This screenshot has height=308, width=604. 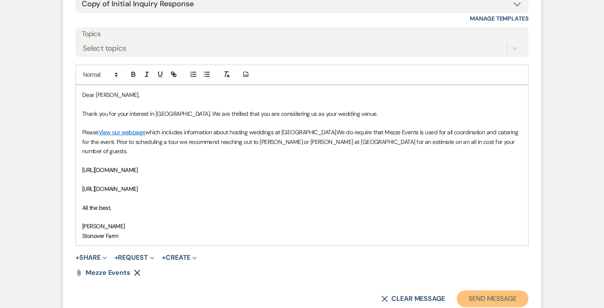 I want to click on div: Select topics, so click(x=104, y=48).